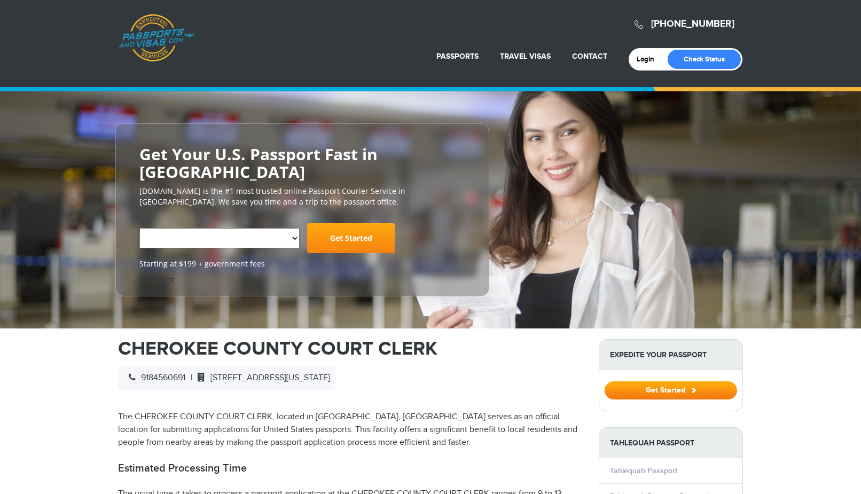 The image size is (861, 494). What do you see at coordinates (157, 279) in the screenshot?
I see `a: Trustpilot` at bounding box center [157, 279].